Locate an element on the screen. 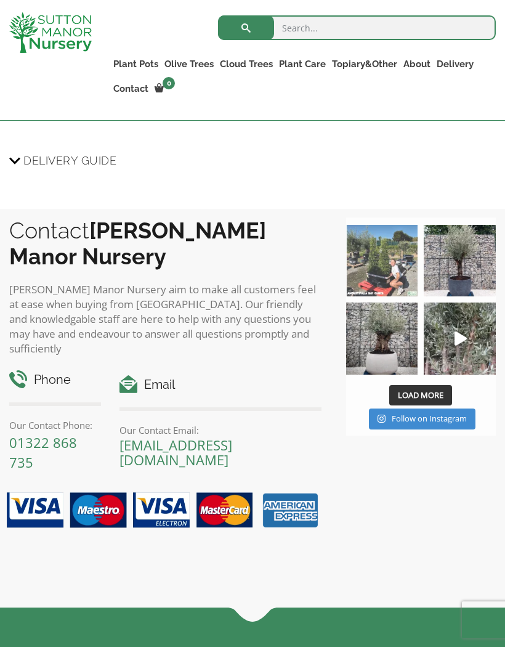  svg: Play is located at coordinates (461, 338).